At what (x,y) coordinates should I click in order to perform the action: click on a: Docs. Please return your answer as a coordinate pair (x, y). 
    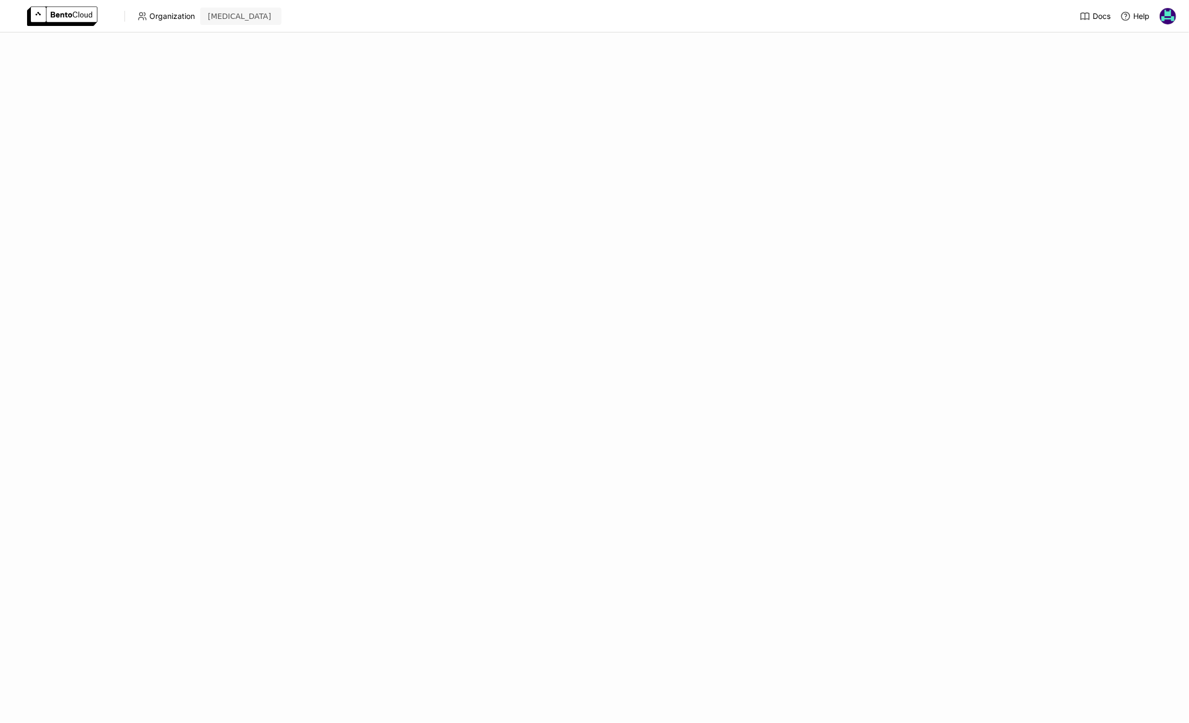
    Looking at the image, I should click on (1095, 16).